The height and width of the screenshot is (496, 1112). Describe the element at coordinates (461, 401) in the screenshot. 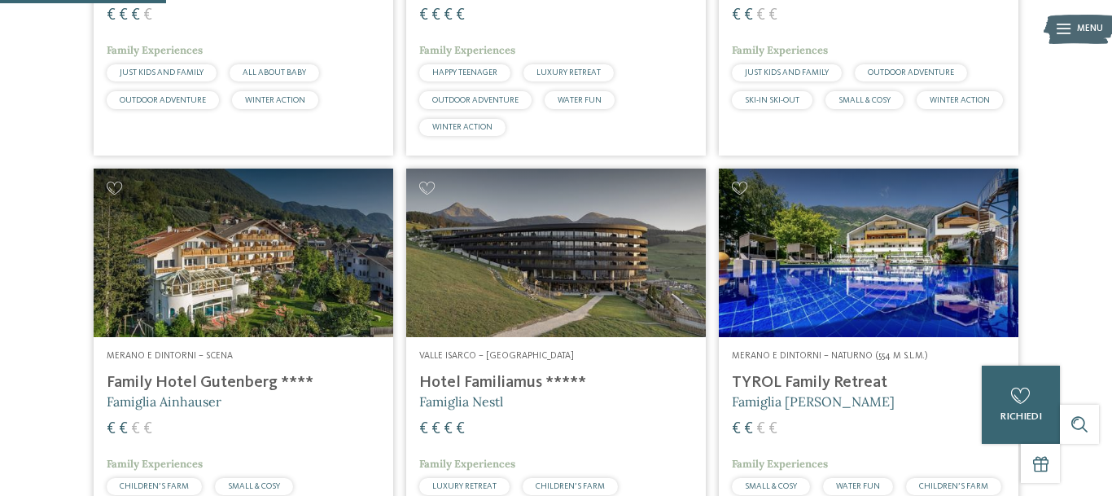

I see `span: Famiglia Nestl` at that location.